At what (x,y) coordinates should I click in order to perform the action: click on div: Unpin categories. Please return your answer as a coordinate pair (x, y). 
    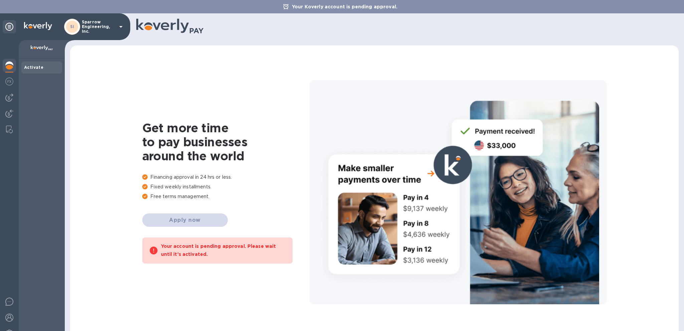
    Looking at the image, I should click on (9, 27).